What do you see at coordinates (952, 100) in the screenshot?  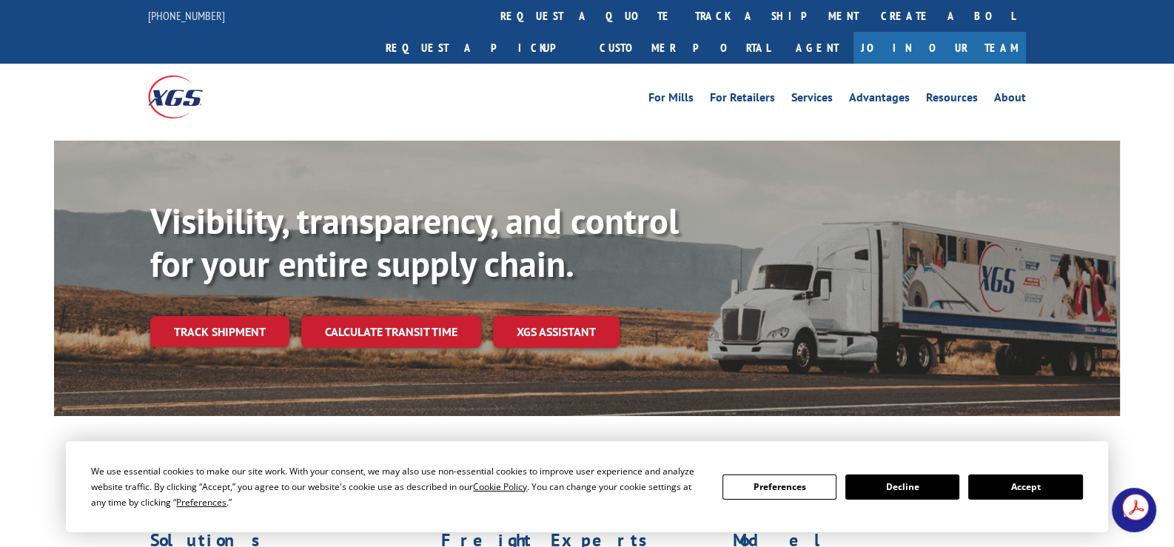 I see `a: Resources` at bounding box center [952, 100].